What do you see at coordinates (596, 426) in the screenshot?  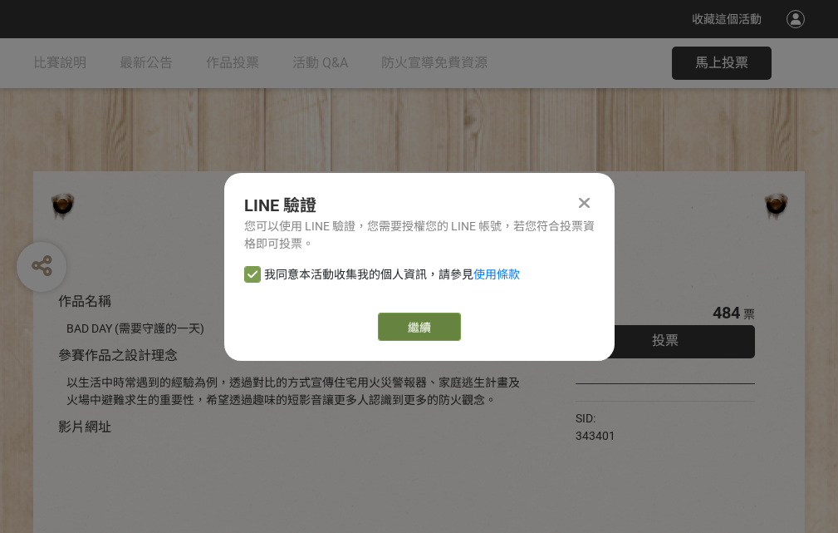 I see `span: SID: 343401` at bounding box center [596, 426].